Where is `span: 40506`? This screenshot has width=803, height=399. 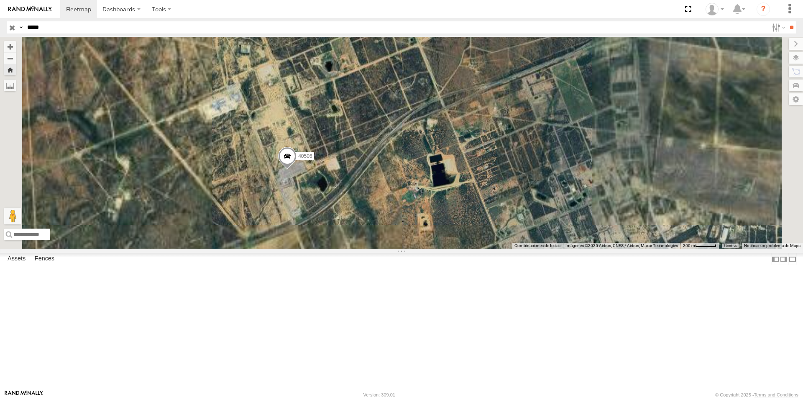 span: 40506 is located at coordinates (305, 156).